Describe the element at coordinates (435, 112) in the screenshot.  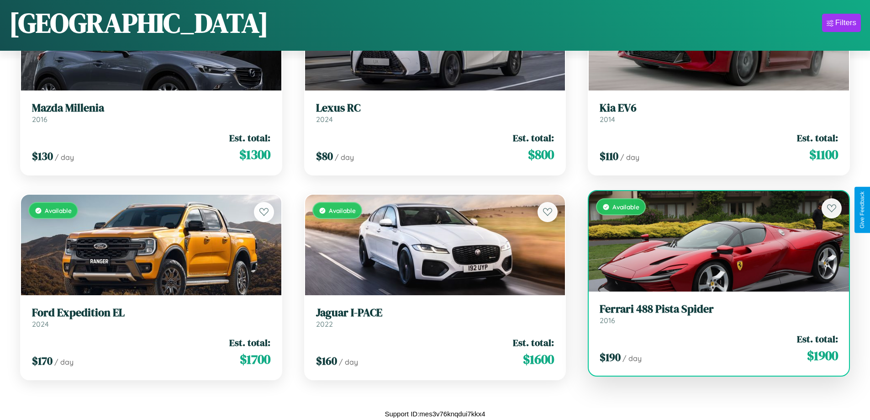
I see `a: Lexus RC2024` at that location.